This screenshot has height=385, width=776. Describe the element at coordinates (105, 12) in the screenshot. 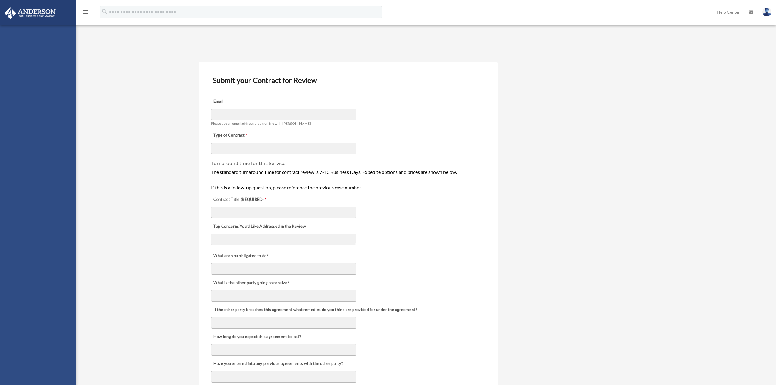

I see `i: search` at that location.